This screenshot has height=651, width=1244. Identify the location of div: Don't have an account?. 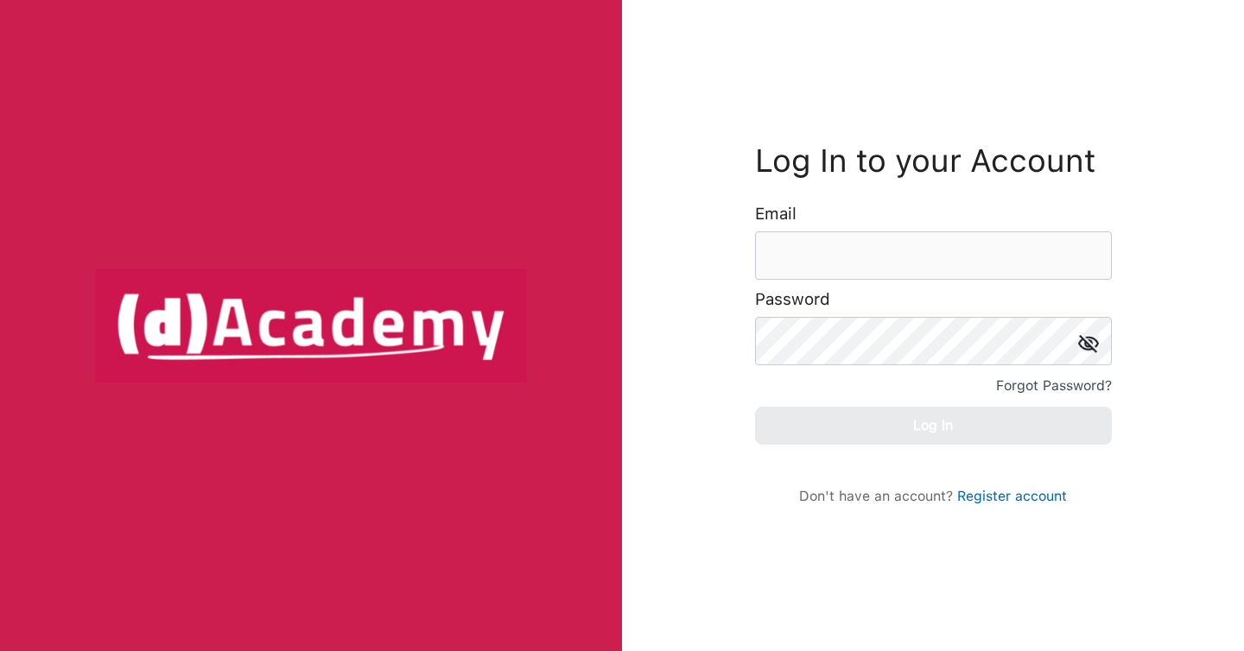
(933, 496).